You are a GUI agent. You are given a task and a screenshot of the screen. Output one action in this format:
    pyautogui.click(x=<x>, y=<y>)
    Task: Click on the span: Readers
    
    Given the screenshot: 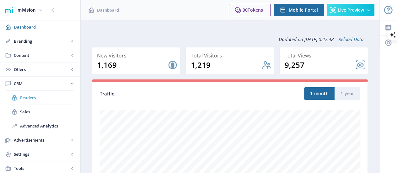 What is the action you would take?
    pyautogui.click(x=47, y=98)
    